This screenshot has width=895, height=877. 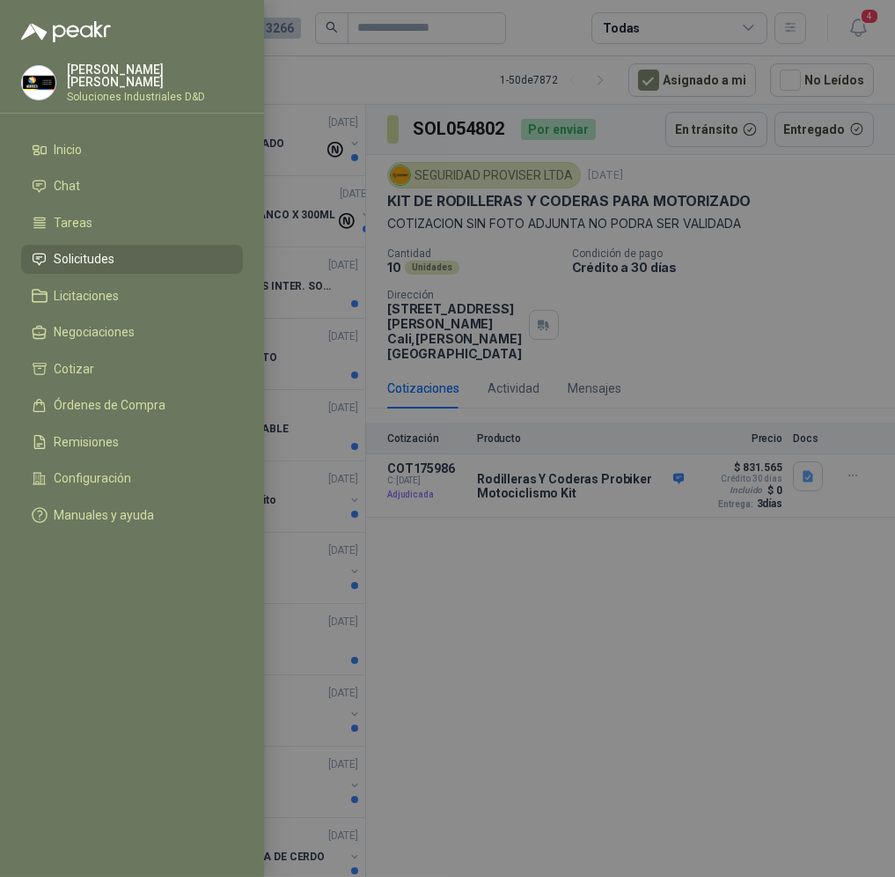 What do you see at coordinates (95, 332) in the screenshot?
I see `span: Negociaciones` at bounding box center [95, 332].